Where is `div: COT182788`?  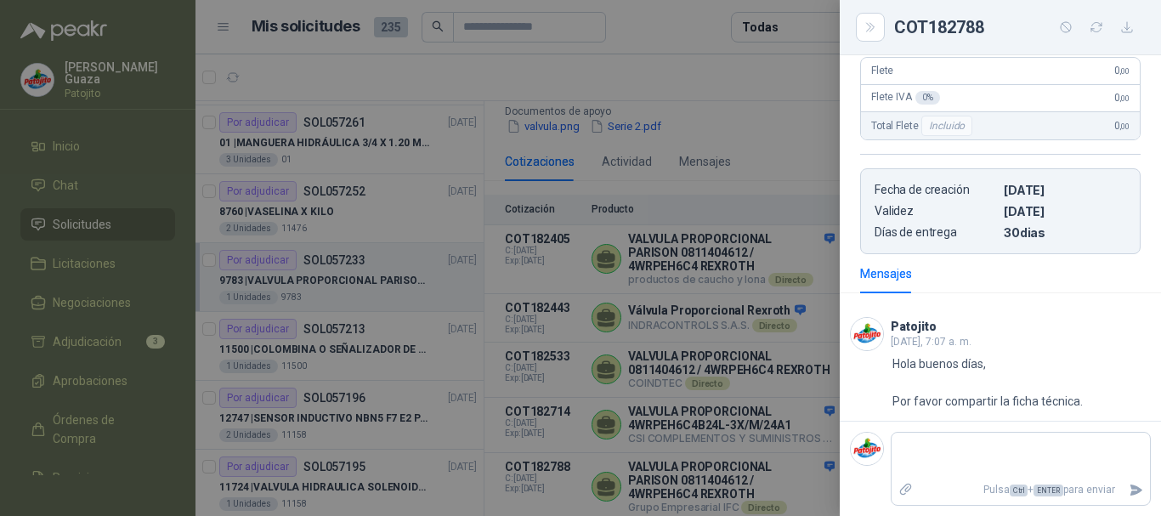
div: COT182788 is located at coordinates (1017, 27).